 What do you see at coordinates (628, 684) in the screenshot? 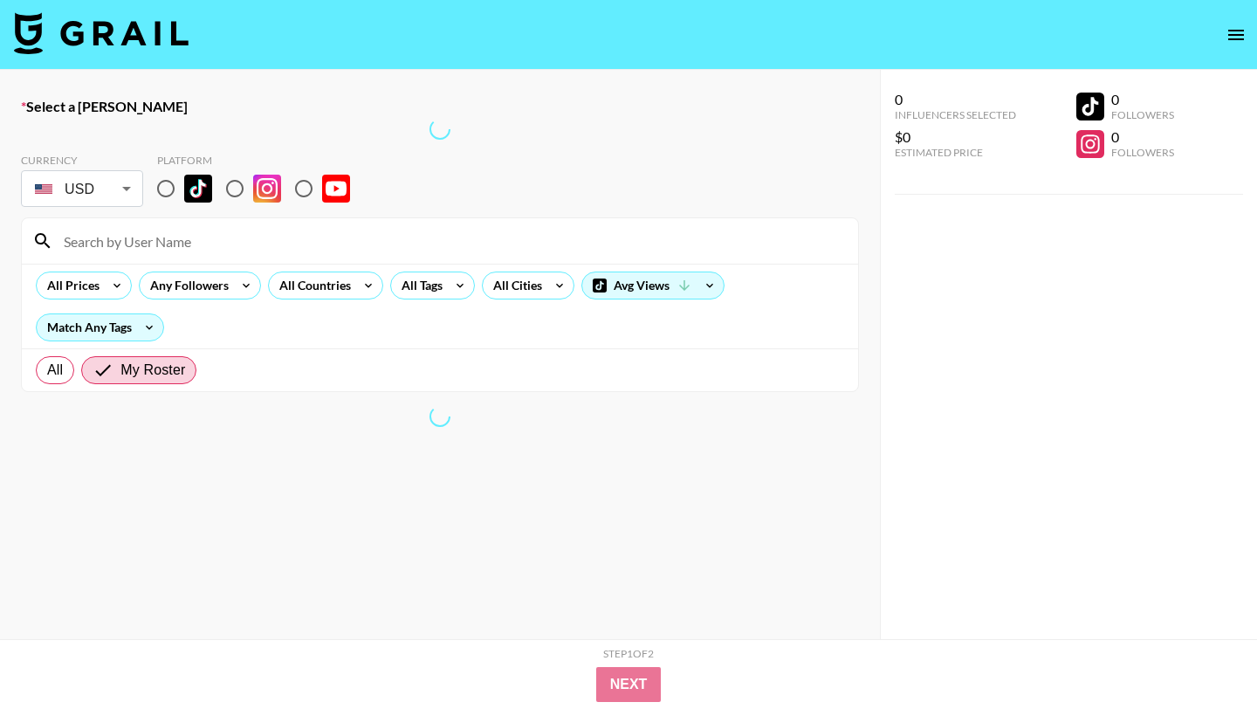
I see `button: Next` at bounding box center [628, 684].